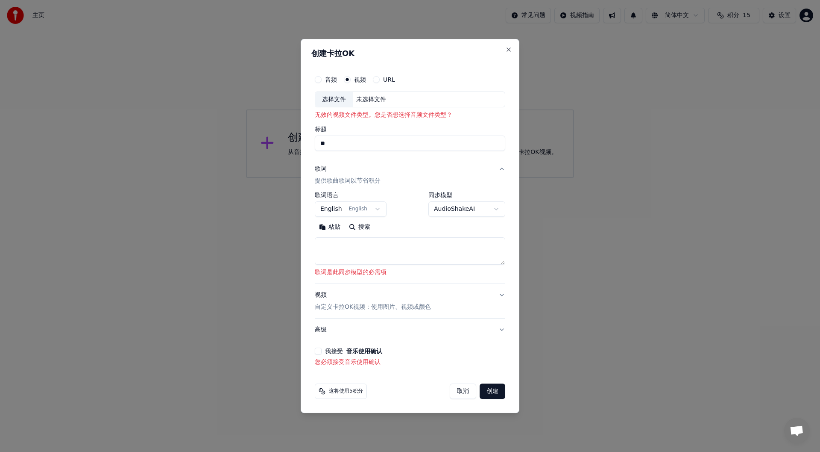 The width and height of the screenshot is (820, 452). What do you see at coordinates (364, 351) in the screenshot?
I see `button: 我接受` at bounding box center [364, 351].